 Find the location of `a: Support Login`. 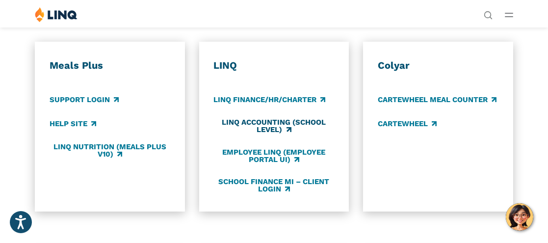

a: Support Login is located at coordinates (84, 100).